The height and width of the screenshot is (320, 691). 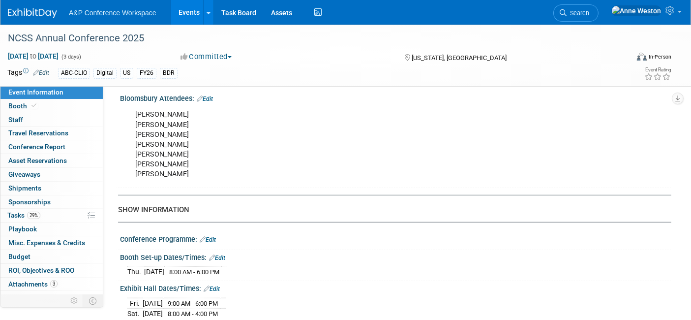 I want to click on span: 8:00 AM - 4:00 PM, so click(x=193, y=313).